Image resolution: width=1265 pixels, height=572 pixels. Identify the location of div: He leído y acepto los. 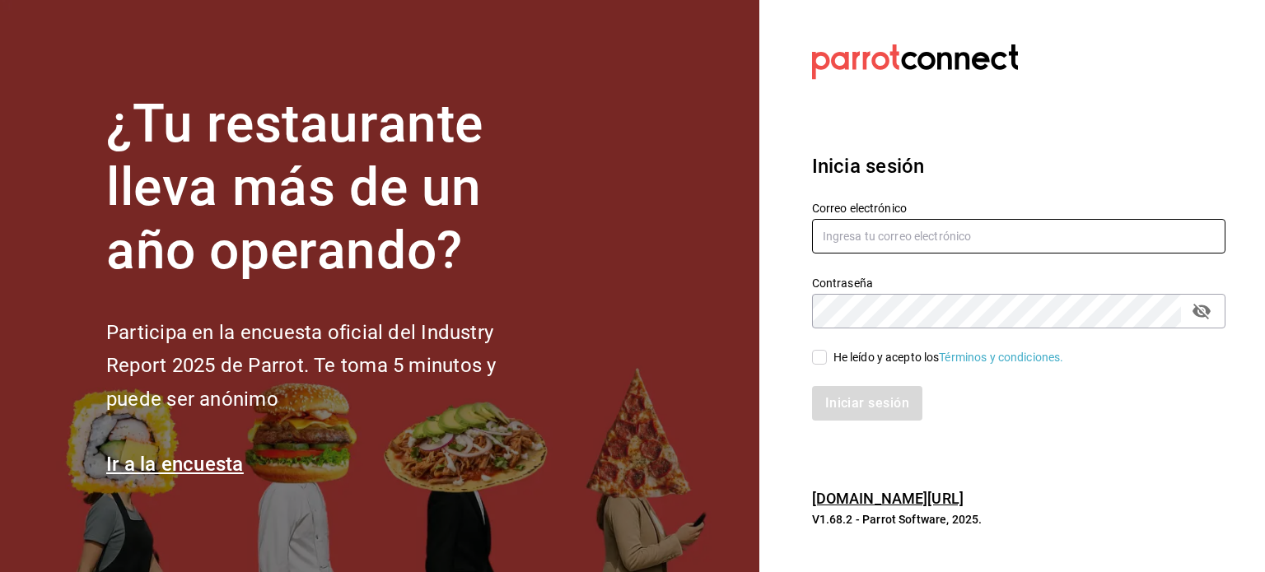
(949, 357).